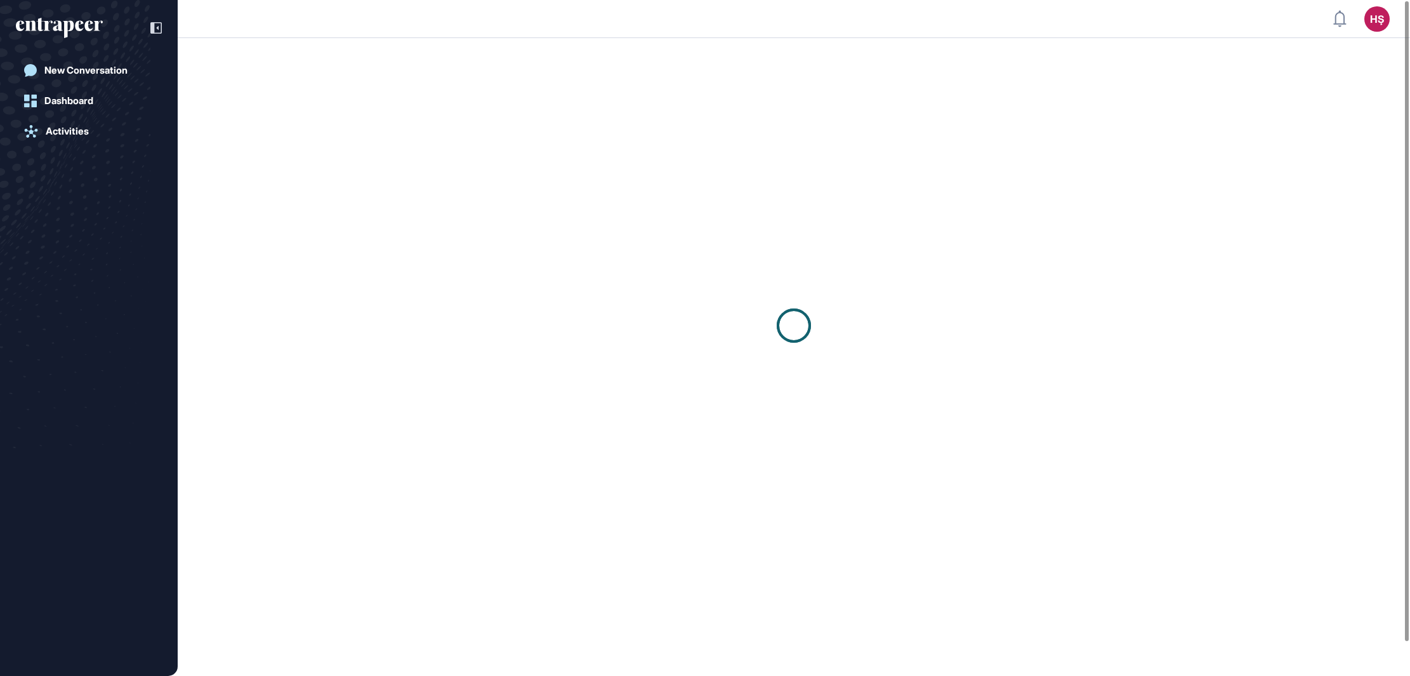  Describe the element at coordinates (89, 70) in the screenshot. I see `a: New Conversation` at that location.